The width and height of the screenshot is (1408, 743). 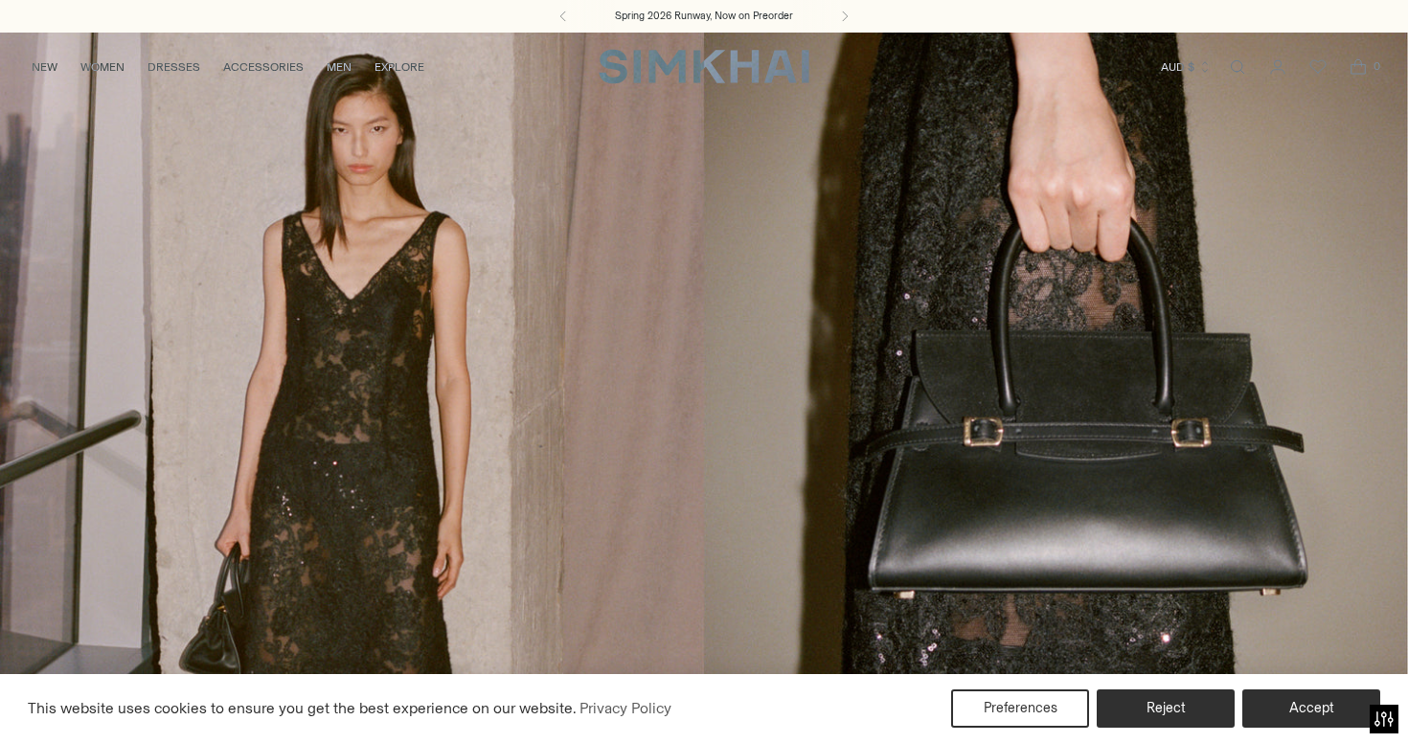 I want to click on a: MEN, so click(x=339, y=67).